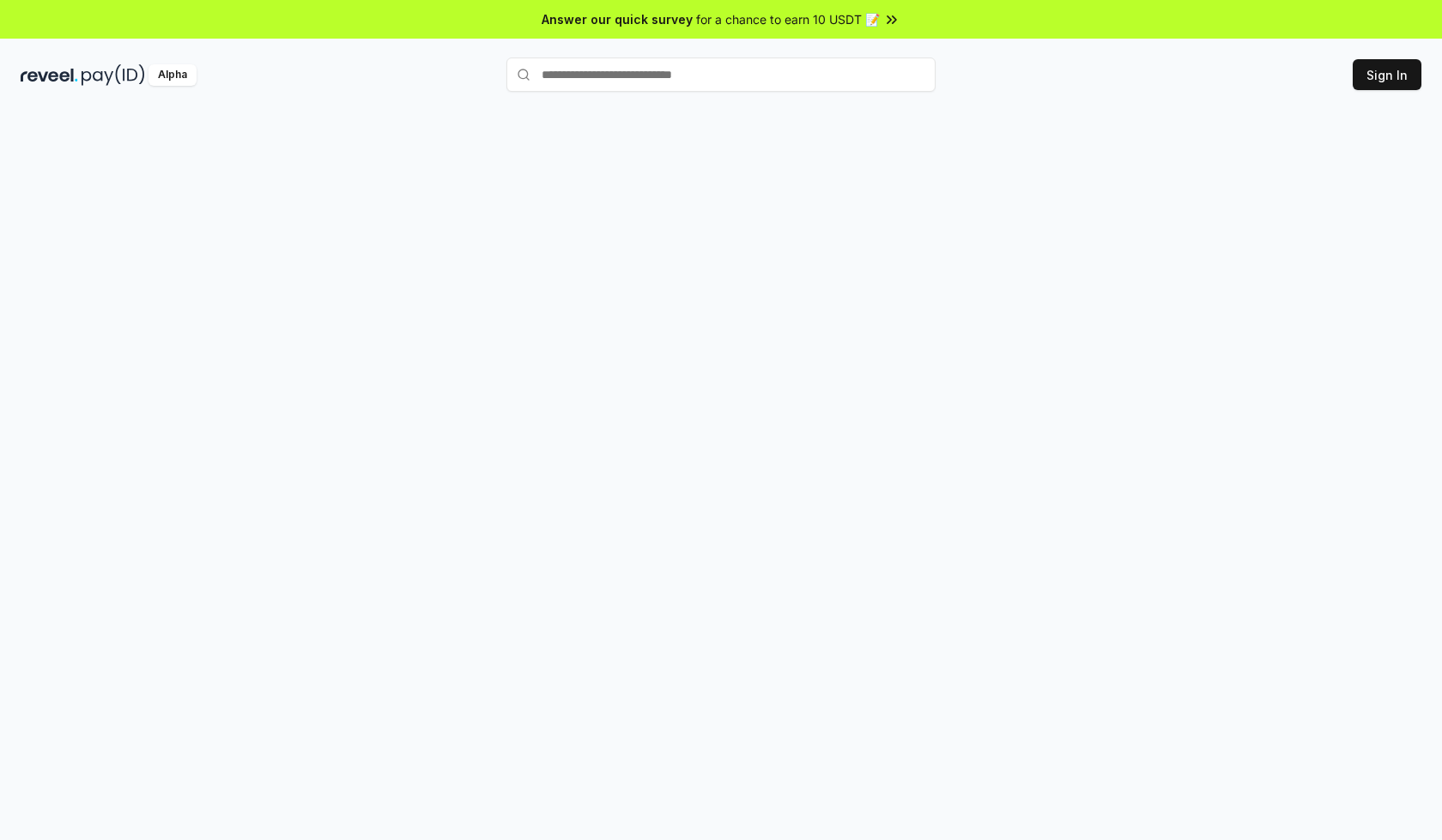 This screenshot has width=1442, height=840. I want to click on span: for a chance to earn 10 USDT 📝, so click(788, 19).